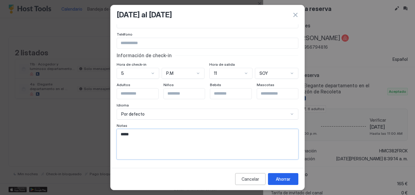 Image resolution: width=415 pixels, height=195 pixels. Describe the element at coordinates (264, 73) in the screenshot. I see `font: SOY` at that location.